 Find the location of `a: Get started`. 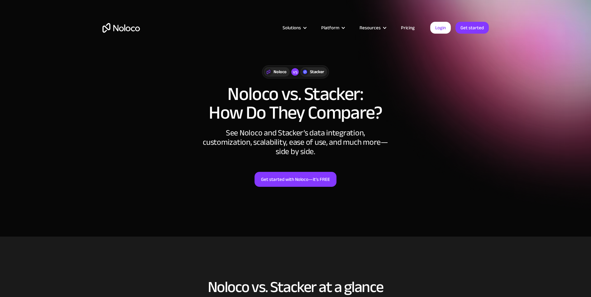

a: Get started is located at coordinates (472, 28).